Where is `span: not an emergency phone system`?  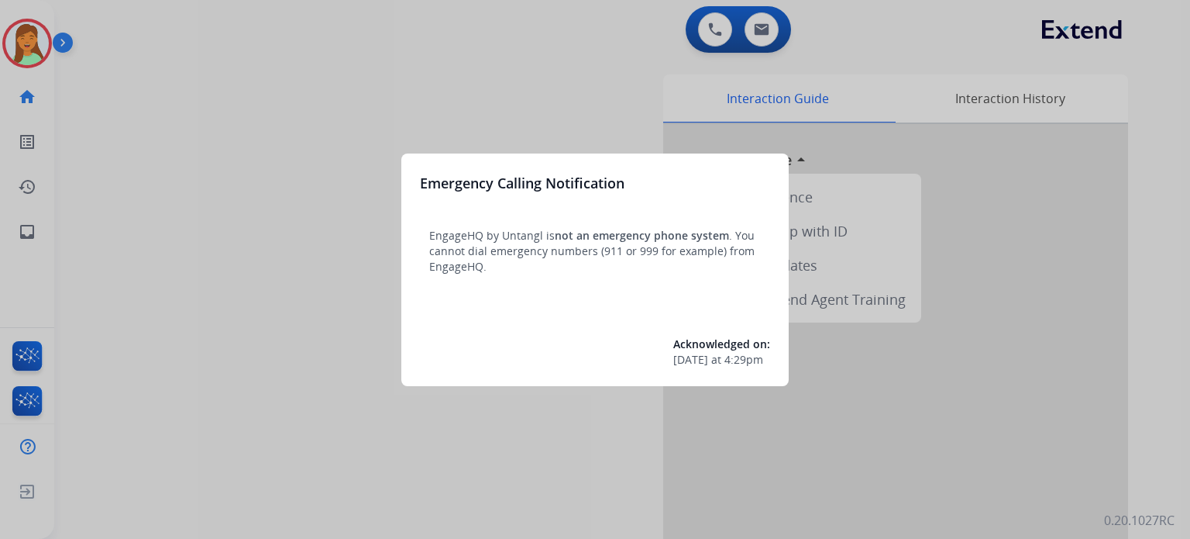 span: not an emergency phone system is located at coordinates (642, 235).